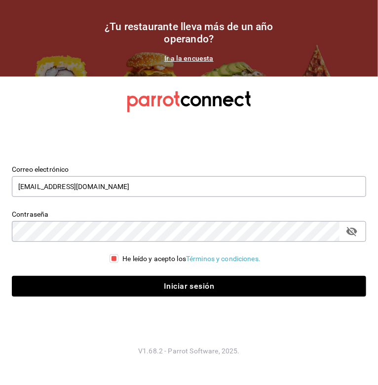 The height and width of the screenshot is (385, 378). What do you see at coordinates (189, 214) in the screenshot?
I see `label: Contraseña` at bounding box center [189, 214].